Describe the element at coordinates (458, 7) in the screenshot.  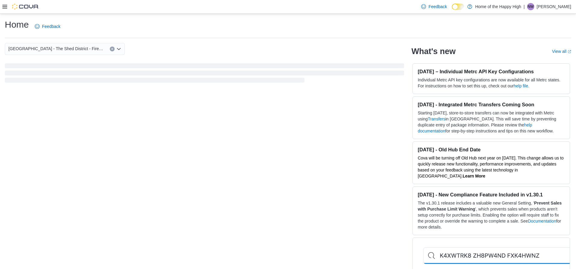
I see `input: Dark Mode` at that location.